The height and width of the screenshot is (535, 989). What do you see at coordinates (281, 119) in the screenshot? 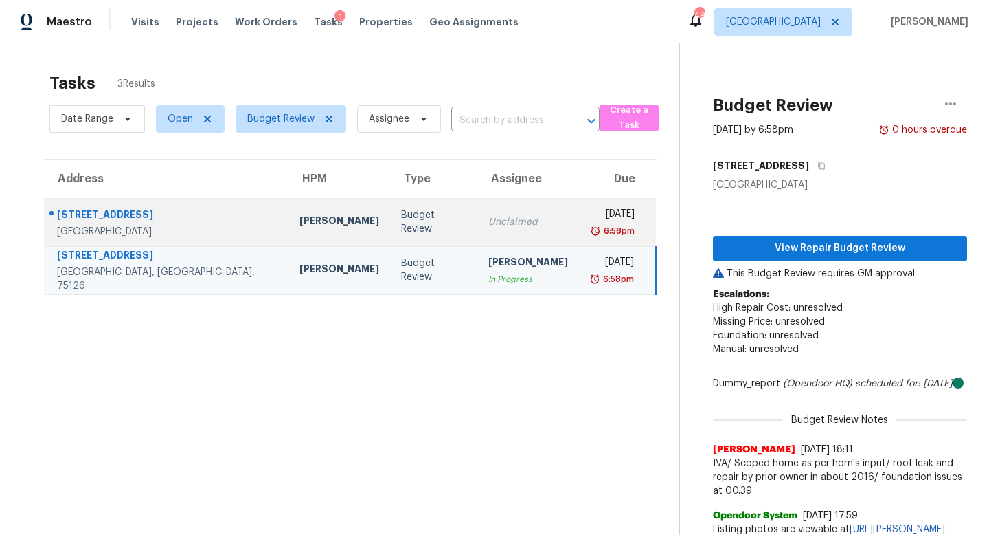
I see `span: Budget Review` at bounding box center [281, 119].